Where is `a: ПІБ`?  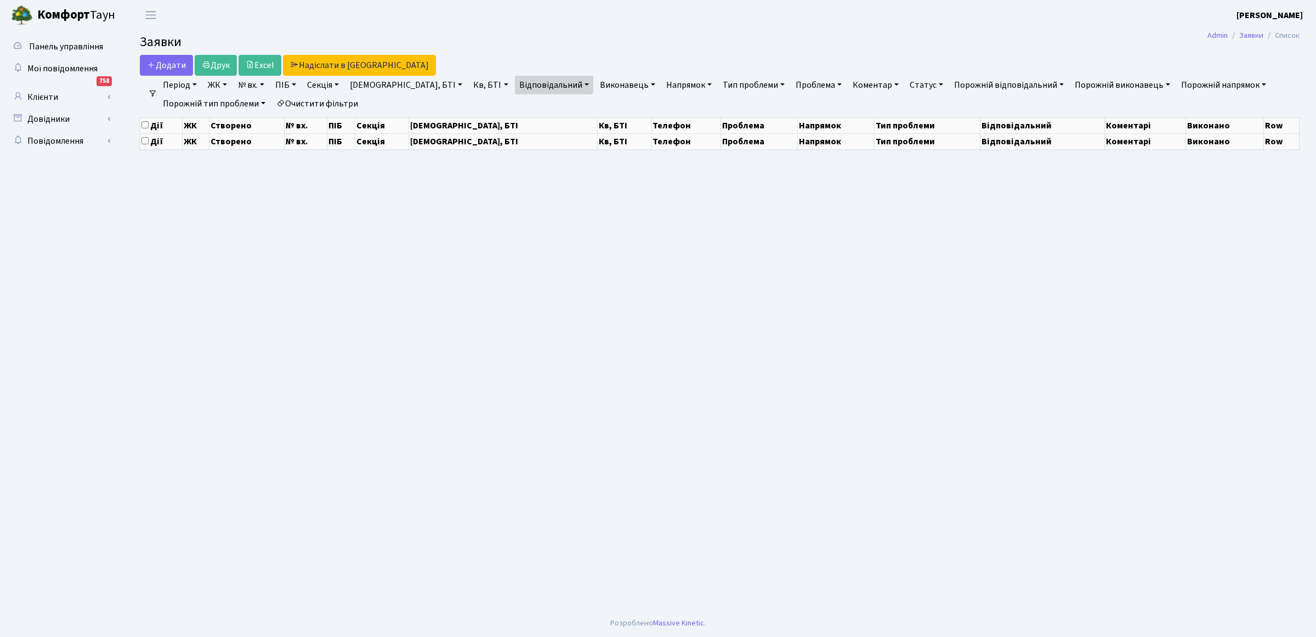
a: ПІБ is located at coordinates (286, 85).